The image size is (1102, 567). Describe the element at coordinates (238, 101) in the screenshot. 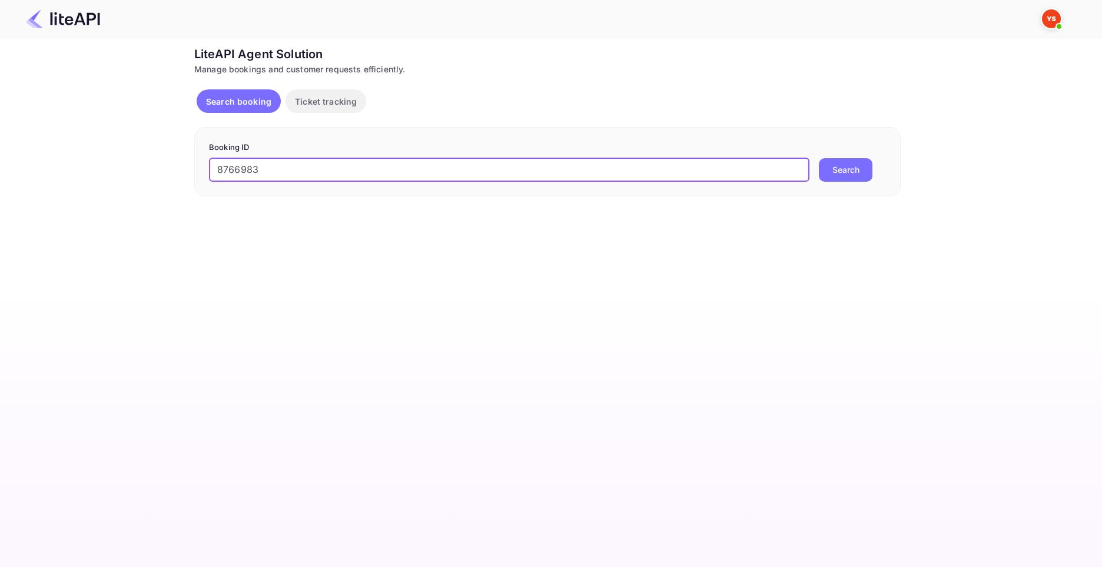

I see `p: Search booking` at that location.